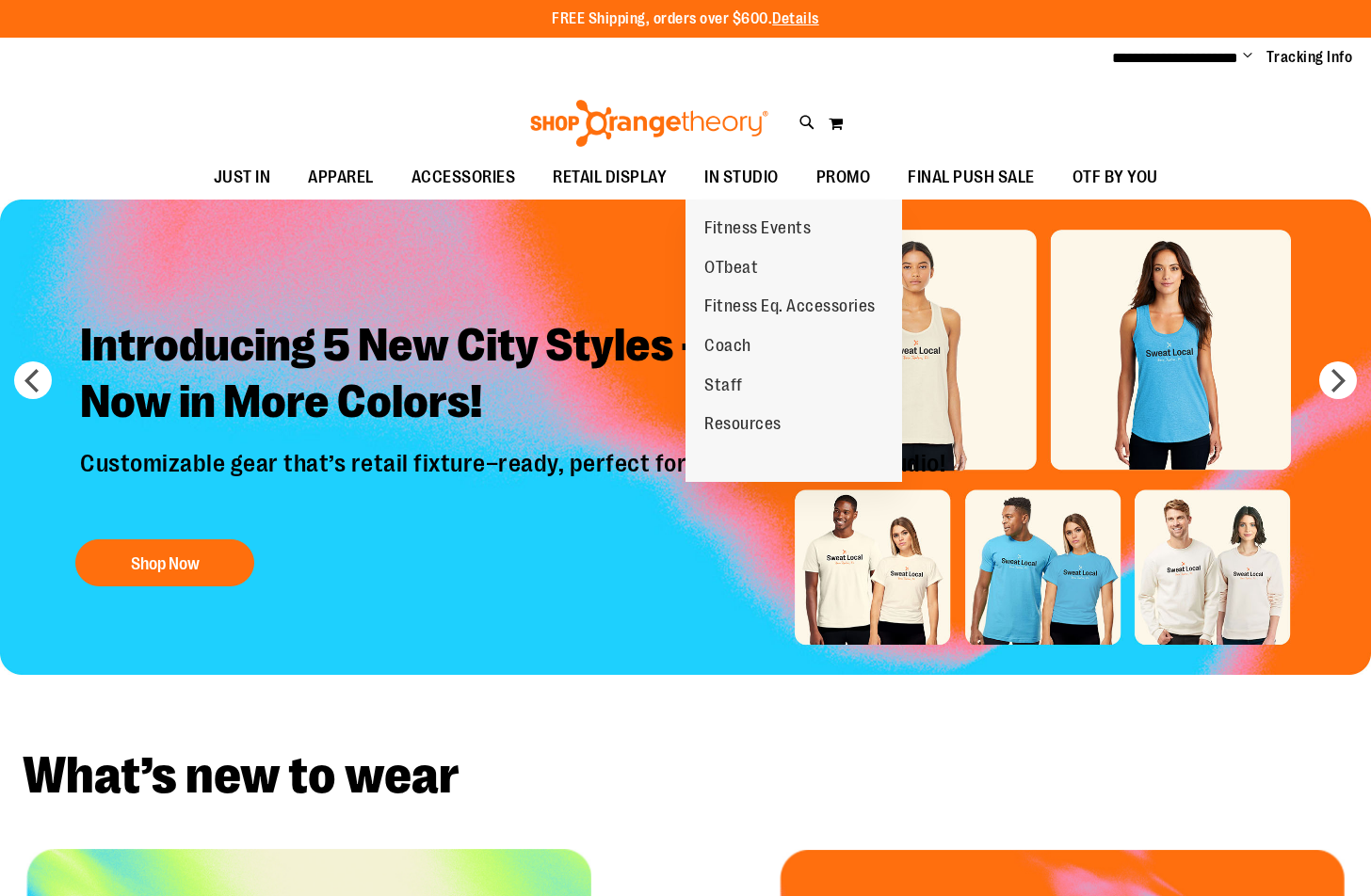  Describe the element at coordinates (1115, 178) in the screenshot. I see `a: OTF BY YOU` at that location.